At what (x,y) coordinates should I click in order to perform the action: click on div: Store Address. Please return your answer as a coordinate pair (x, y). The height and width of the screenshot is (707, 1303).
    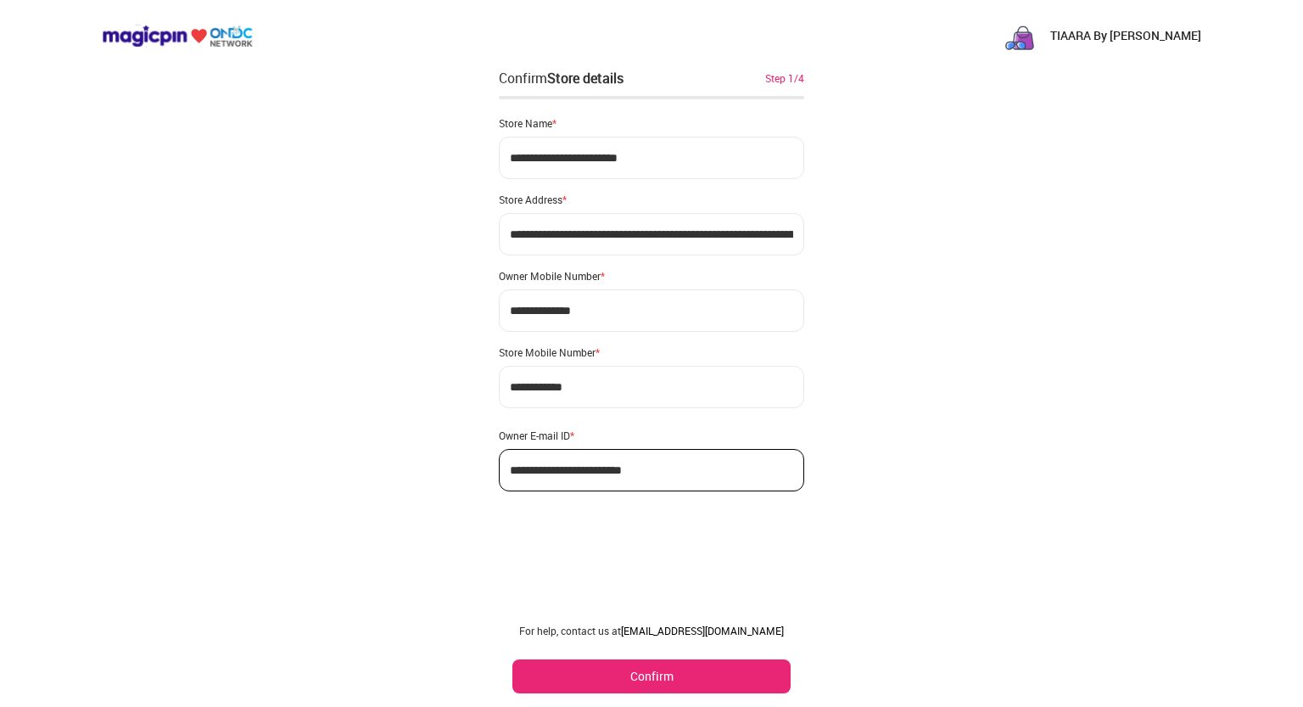
    Looking at the image, I should click on (652, 199).